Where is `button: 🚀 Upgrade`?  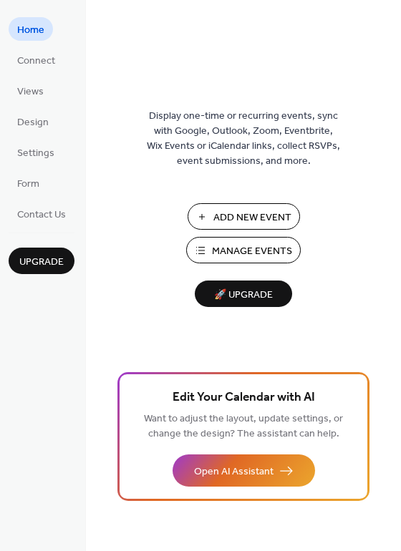
button: 🚀 Upgrade is located at coordinates (243, 293).